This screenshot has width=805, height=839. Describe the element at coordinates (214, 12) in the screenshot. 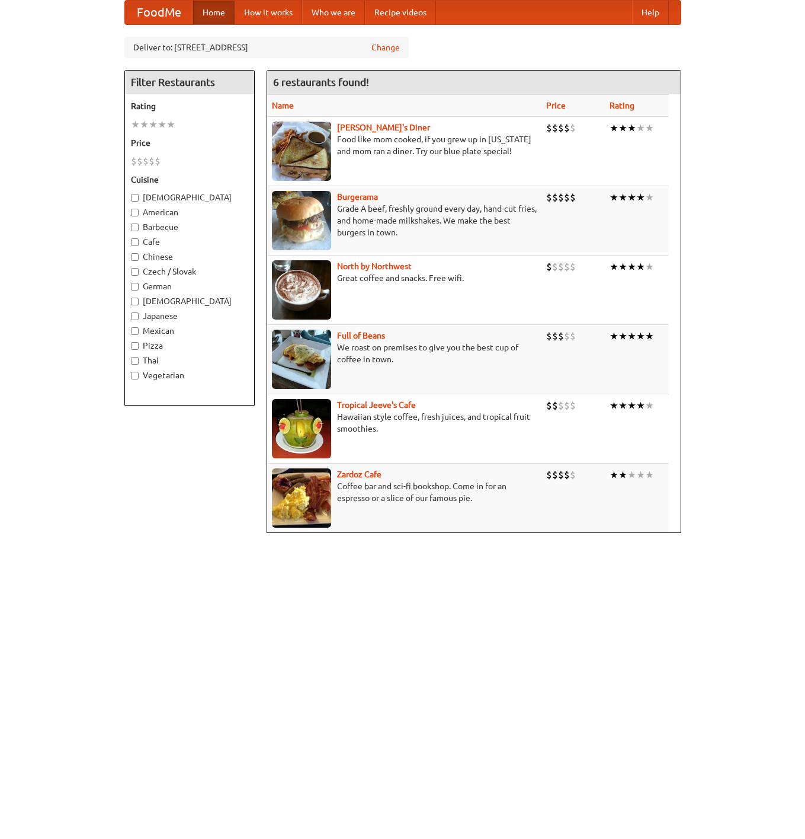

I see `a: Home` at that location.